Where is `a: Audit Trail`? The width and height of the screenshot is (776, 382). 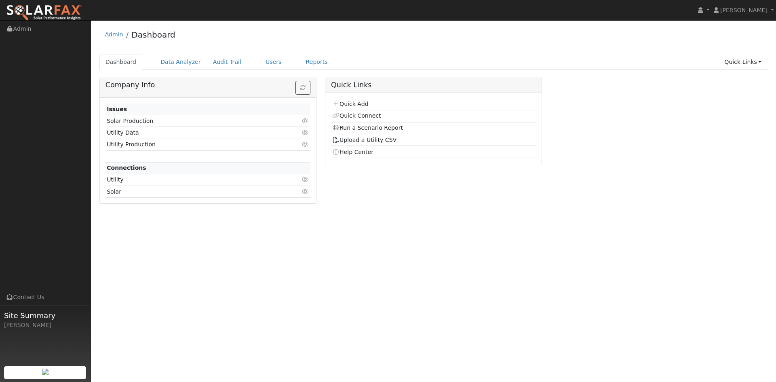
a: Audit Trail is located at coordinates (227, 62).